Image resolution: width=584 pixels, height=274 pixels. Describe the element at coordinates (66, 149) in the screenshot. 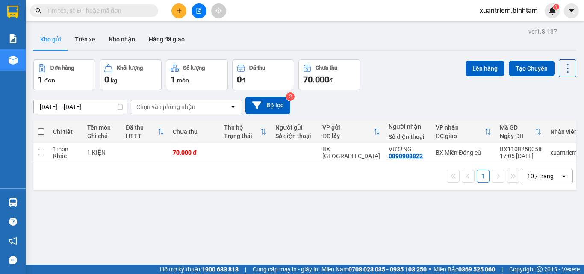

I see `div: 1 món` at that location.